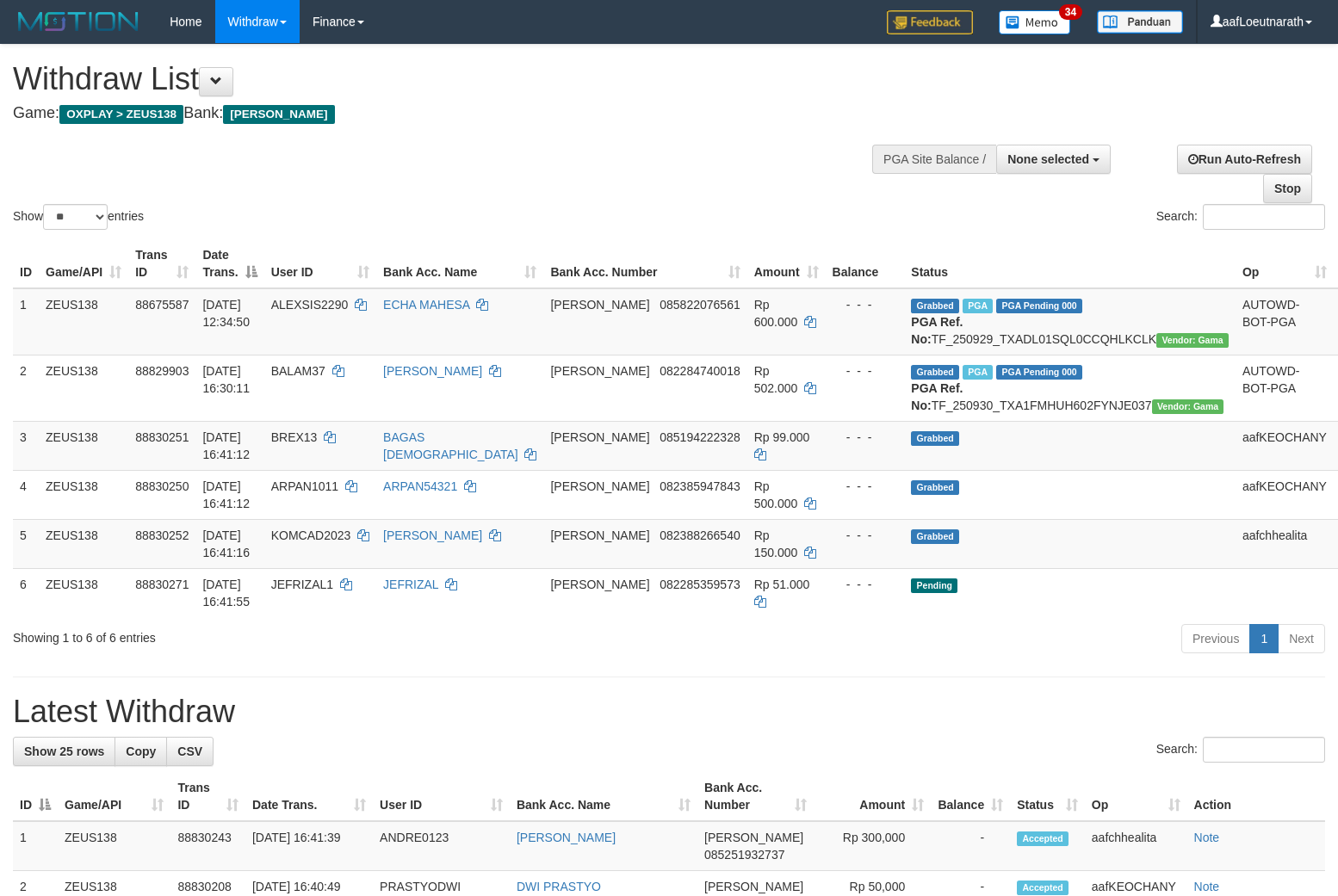  I want to click on th: Balance: activate to sort column ascending, so click(970, 796).